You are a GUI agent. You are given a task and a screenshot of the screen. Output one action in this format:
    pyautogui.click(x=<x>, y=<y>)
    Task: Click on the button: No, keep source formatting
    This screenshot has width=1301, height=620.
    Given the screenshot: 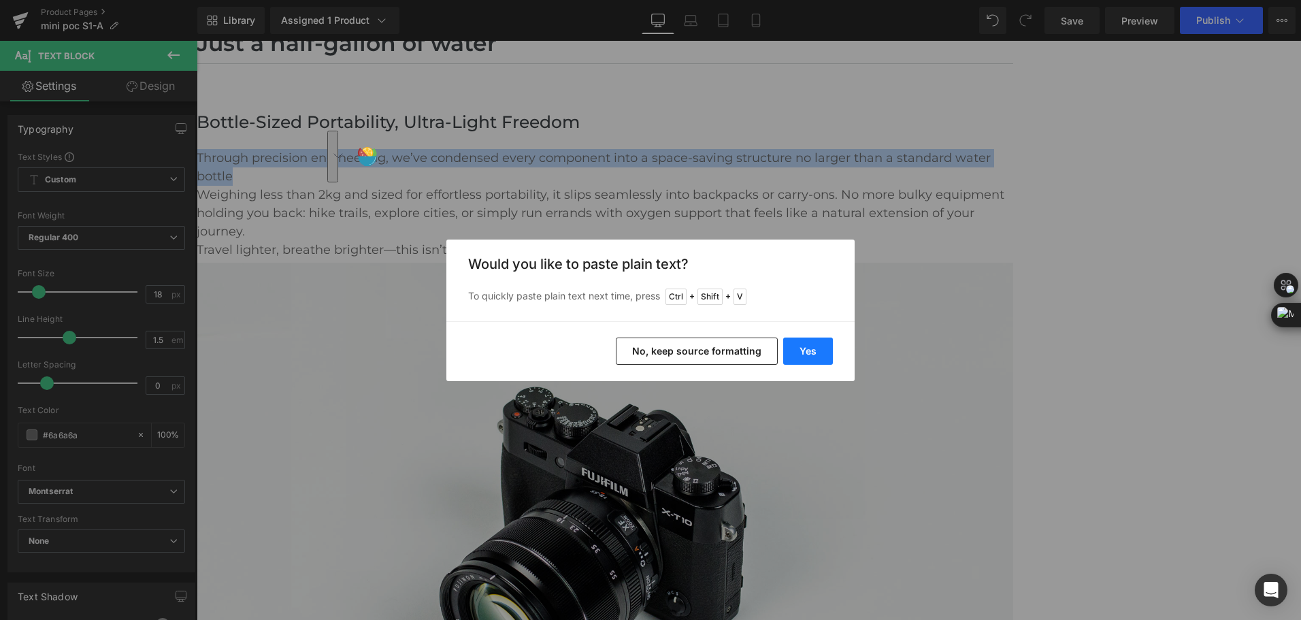 What is the action you would take?
    pyautogui.click(x=697, y=351)
    